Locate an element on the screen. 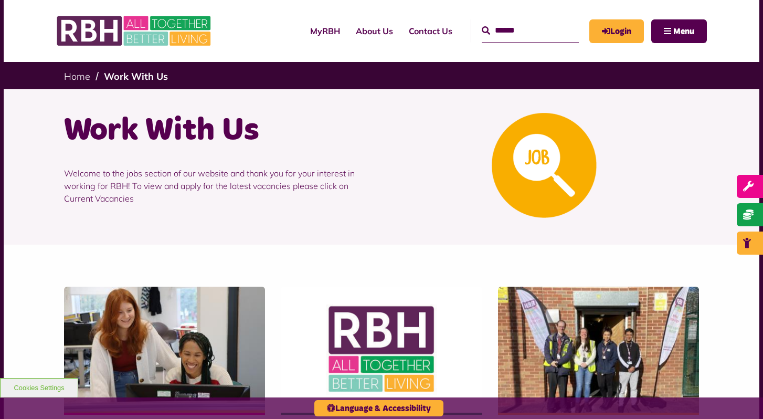 The height and width of the screenshot is (419, 763). span: Menu is located at coordinates (684, 31).